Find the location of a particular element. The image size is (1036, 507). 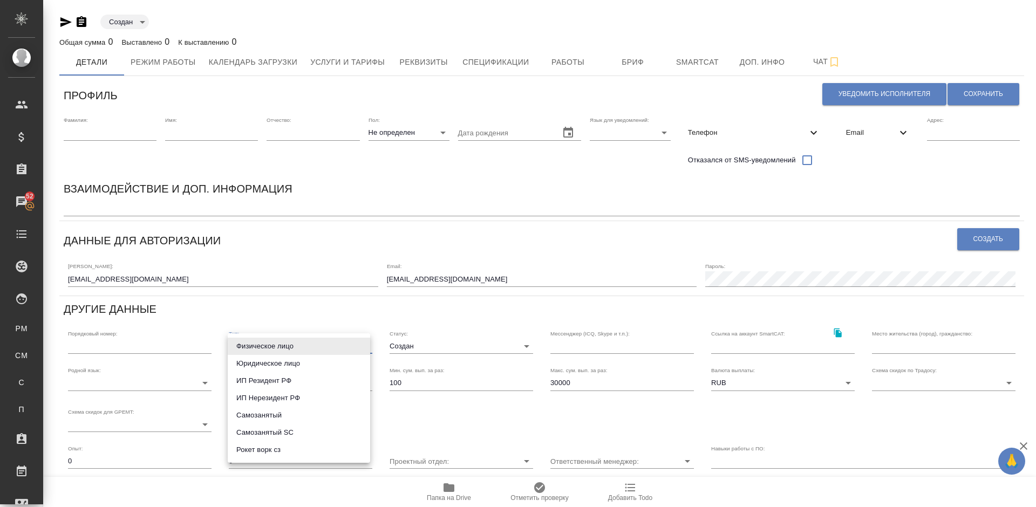

li: ИП Нерезидент РФ is located at coordinates (299, 398).